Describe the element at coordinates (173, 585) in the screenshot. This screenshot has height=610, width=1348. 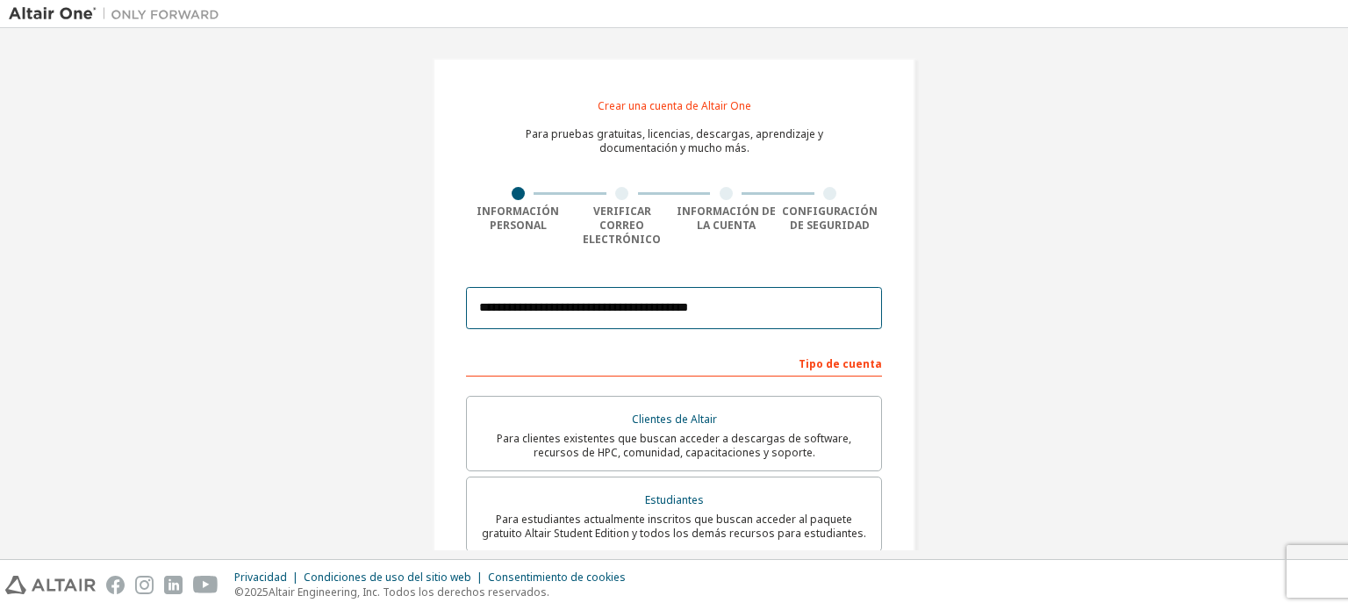
I see `img: linkedin.svg` at that location.